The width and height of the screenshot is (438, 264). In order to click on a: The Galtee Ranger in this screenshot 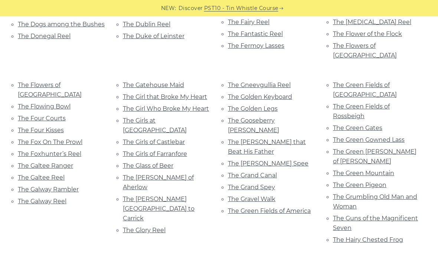, I will do `click(45, 166)`.